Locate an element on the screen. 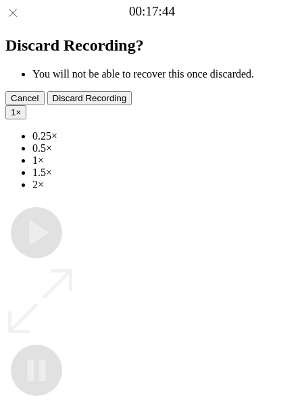 This screenshot has width=304, height=402. li: 0.25× is located at coordinates (165, 136).